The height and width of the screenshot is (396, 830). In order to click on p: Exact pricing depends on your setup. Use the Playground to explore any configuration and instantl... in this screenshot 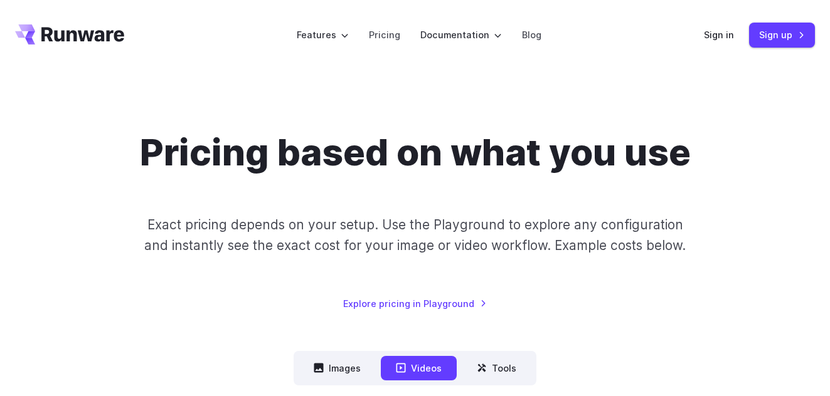, I will do `click(415, 235)`.